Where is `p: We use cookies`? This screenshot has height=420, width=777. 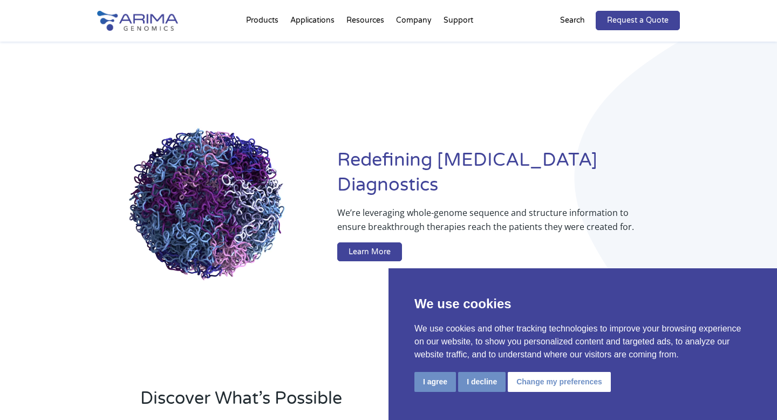
p: We use cookies is located at coordinates (583, 304).